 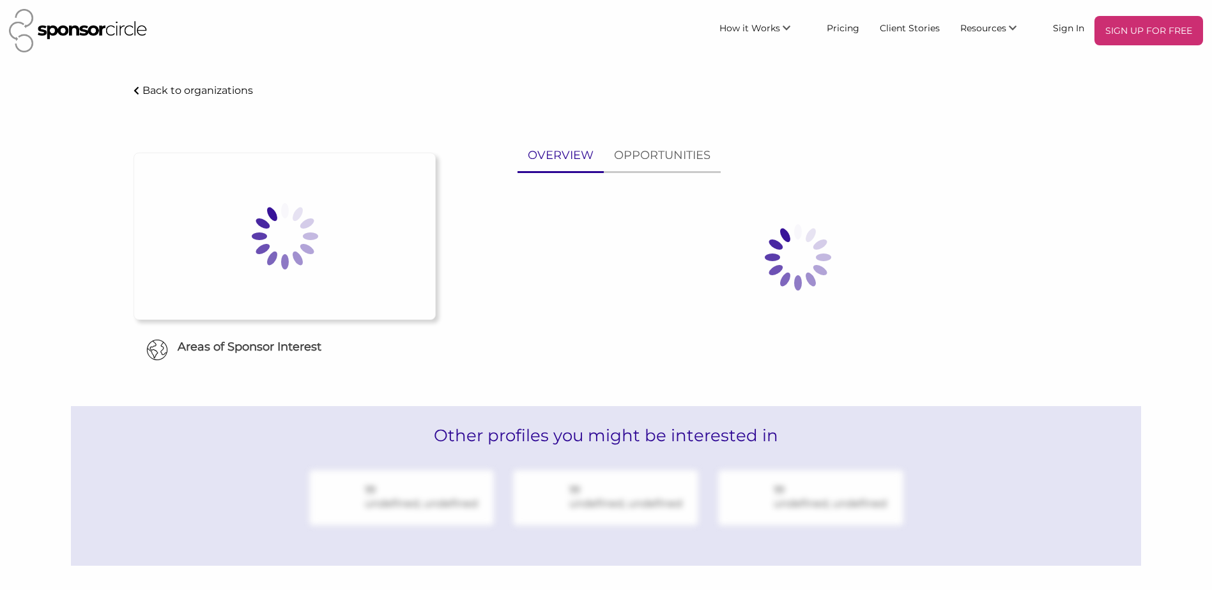 What do you see at coordinates (284, 347) in the screenshot?
I see `h6: Areas of Sponsor Interest` at bounding box center [284, 347].